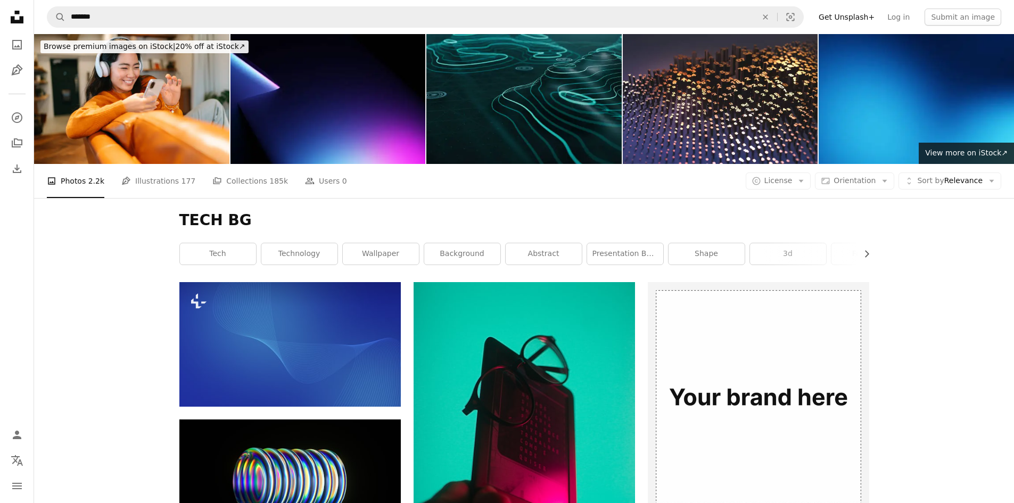 This screenshot has width=1014, height=503. I want to click on a: Explore, so click(17, 118).